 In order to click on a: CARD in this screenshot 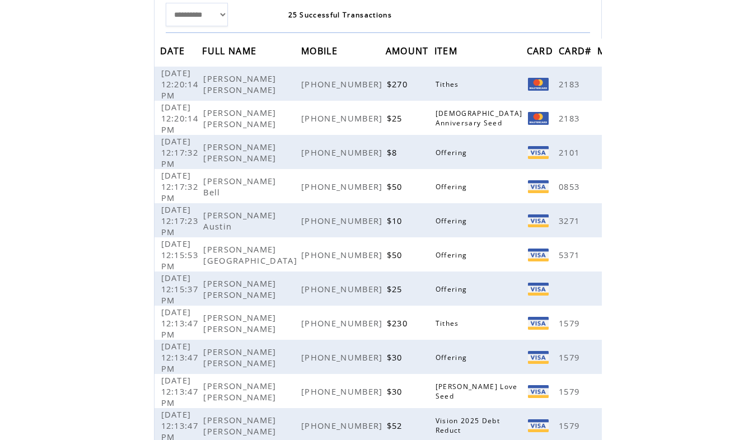, I will do `click(542, 50)`.